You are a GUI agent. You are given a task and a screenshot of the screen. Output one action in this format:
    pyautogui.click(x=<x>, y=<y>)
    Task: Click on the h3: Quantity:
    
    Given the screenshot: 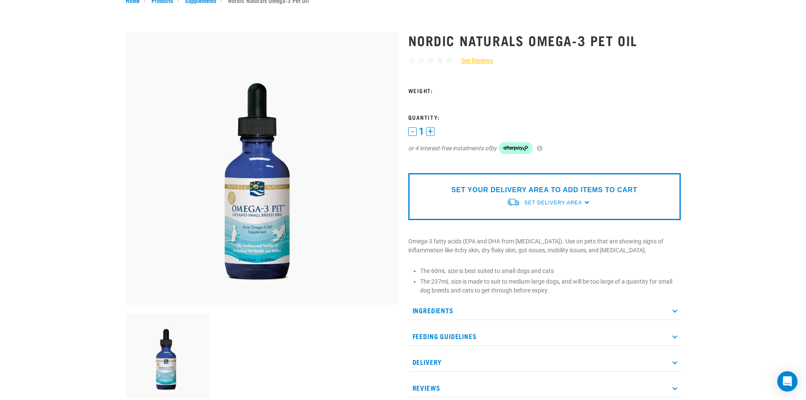 What is the action you would take?
    pyautogui.click(x=545, y=117)
    